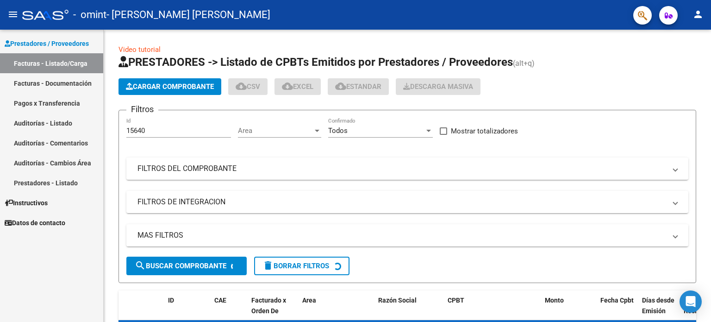 This screenshot has width=711, height=322. Describe the element at coordinates (554, 300) in the screenshot. I see `span: Monto` at that location.